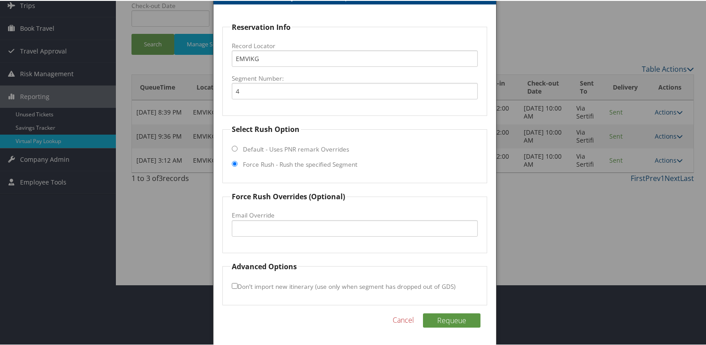  I want to click on legend: Force Rush Overrides (Optional), so click(288, 196).